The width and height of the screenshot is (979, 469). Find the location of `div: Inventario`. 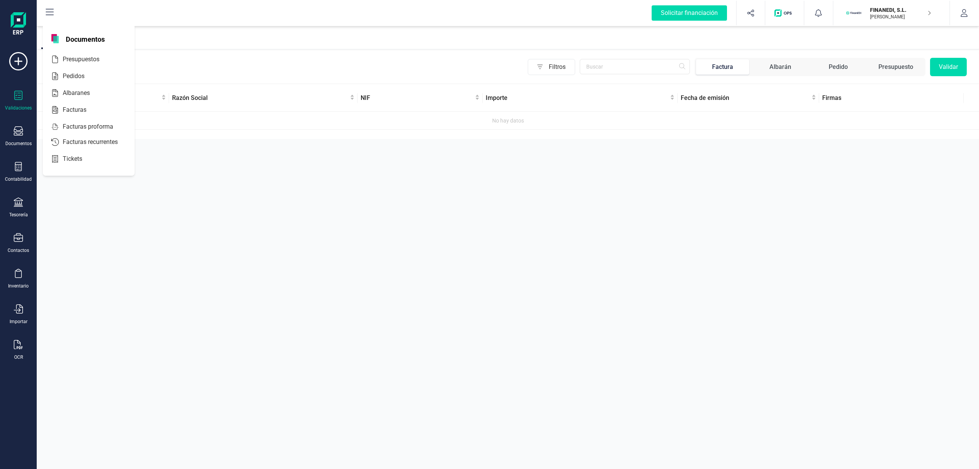

div: Inventario is located at coordinates (18, 286).